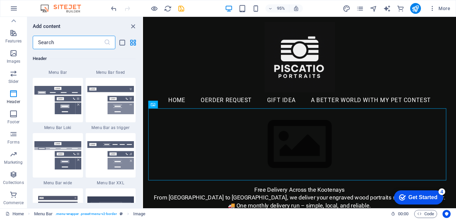  What do you see at coordinates (168, 8) in the screenshot?
I see `button: reload` at bounding box center [168, 8].